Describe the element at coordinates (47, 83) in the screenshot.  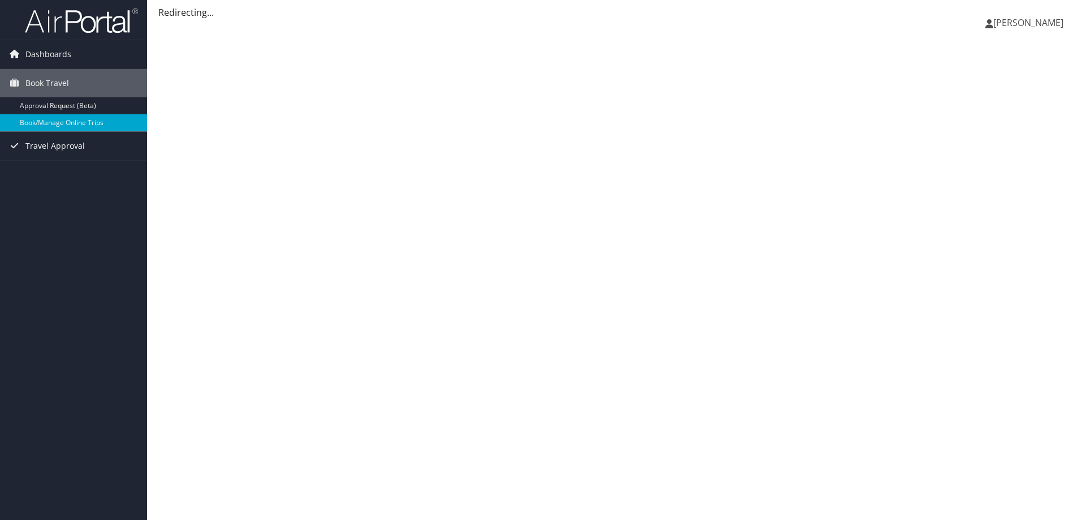
I see `span: Book Travel` at that location.